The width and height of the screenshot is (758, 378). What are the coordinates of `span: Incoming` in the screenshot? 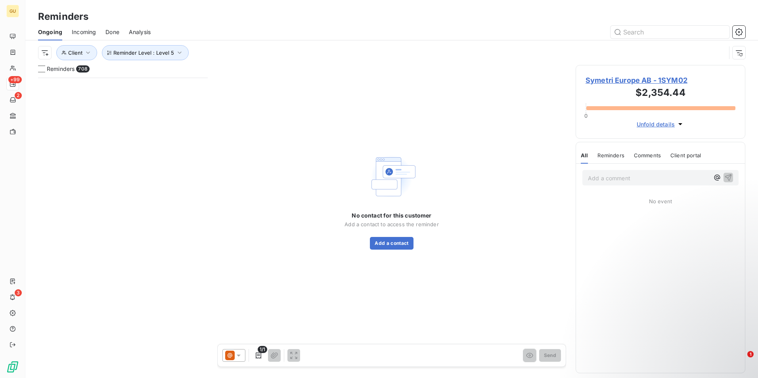 It's located at (84, 32).